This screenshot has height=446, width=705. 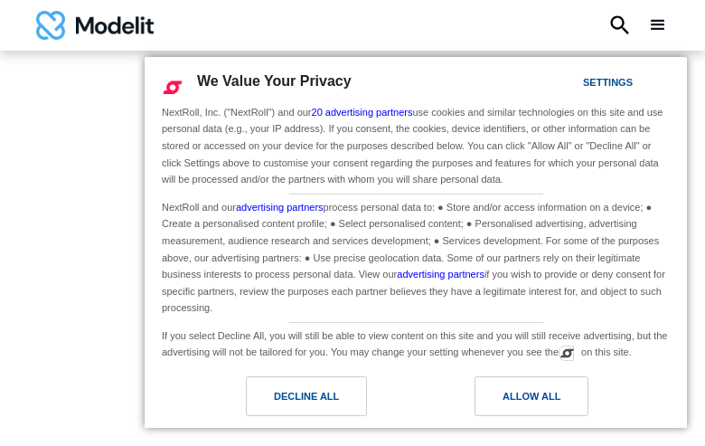 What do you see at coordinates (658, 25) in the screenshot?
I see `div: menu` at bounding box center [658, 25].